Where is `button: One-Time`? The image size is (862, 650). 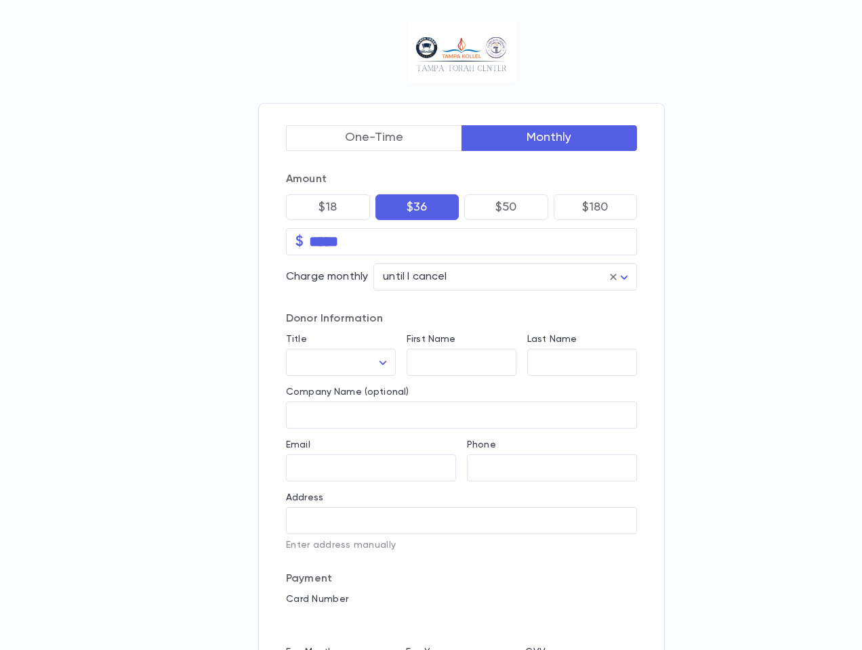 button: One-Time is located at coordinates (374, 138).